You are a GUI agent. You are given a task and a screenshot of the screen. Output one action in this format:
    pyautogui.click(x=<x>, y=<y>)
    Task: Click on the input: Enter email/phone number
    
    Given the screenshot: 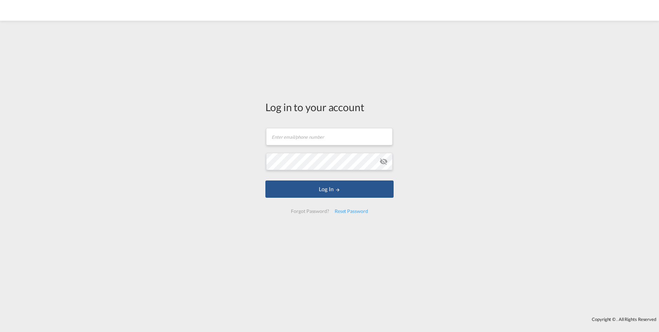 What is the action you would take?
    pyautogui.click(x=329, y=137)
    